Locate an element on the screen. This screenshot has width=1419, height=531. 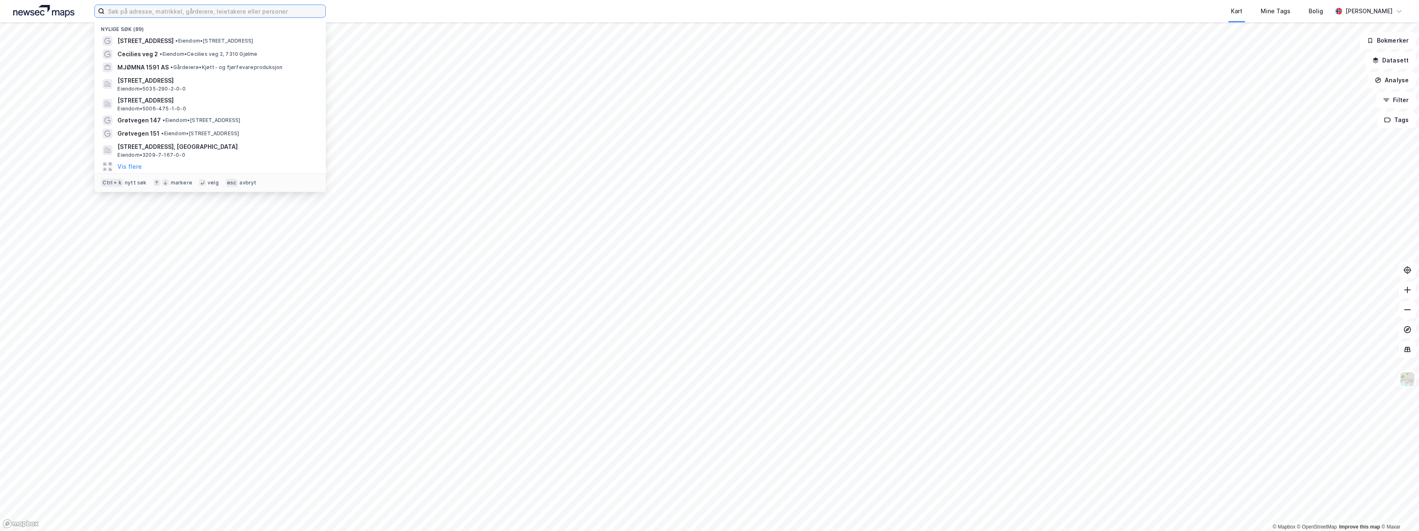
div: markere is located at coordinates (182, 183).